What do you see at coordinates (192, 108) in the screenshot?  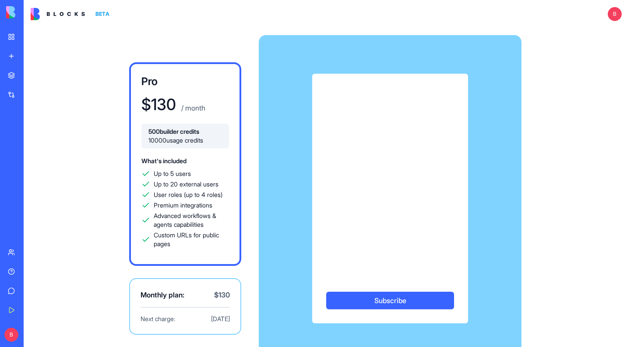 I see `p: / month` at bounding box center [192, 108].